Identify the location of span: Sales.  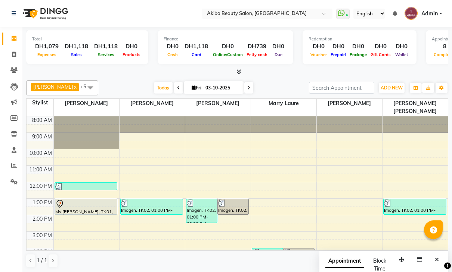
(76, 55).